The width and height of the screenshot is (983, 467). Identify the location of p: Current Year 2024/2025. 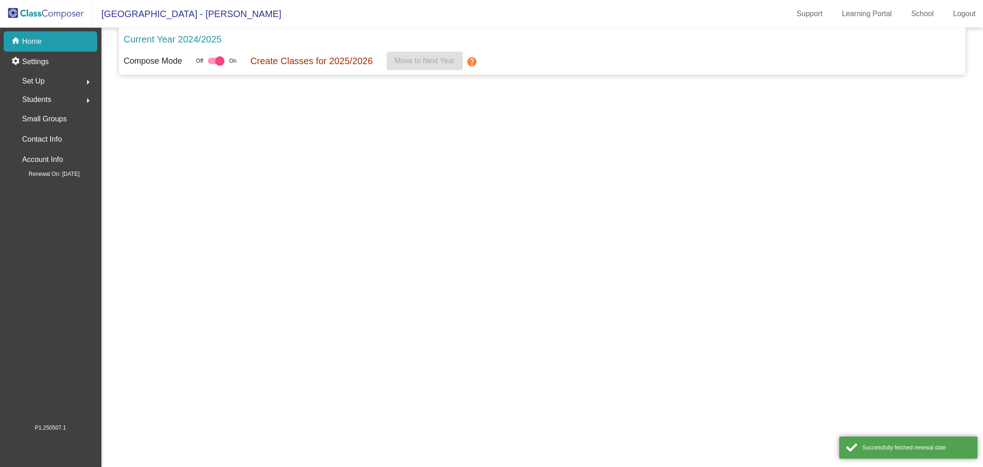
(172, 39).